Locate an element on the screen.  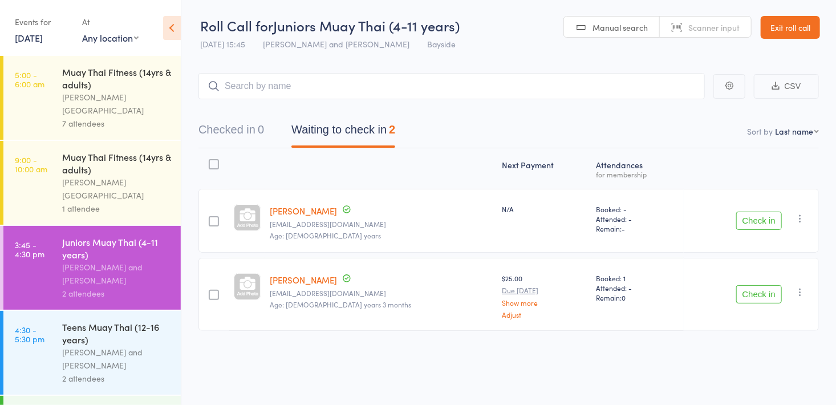
div: Any location is located at coordinates (110, 38).